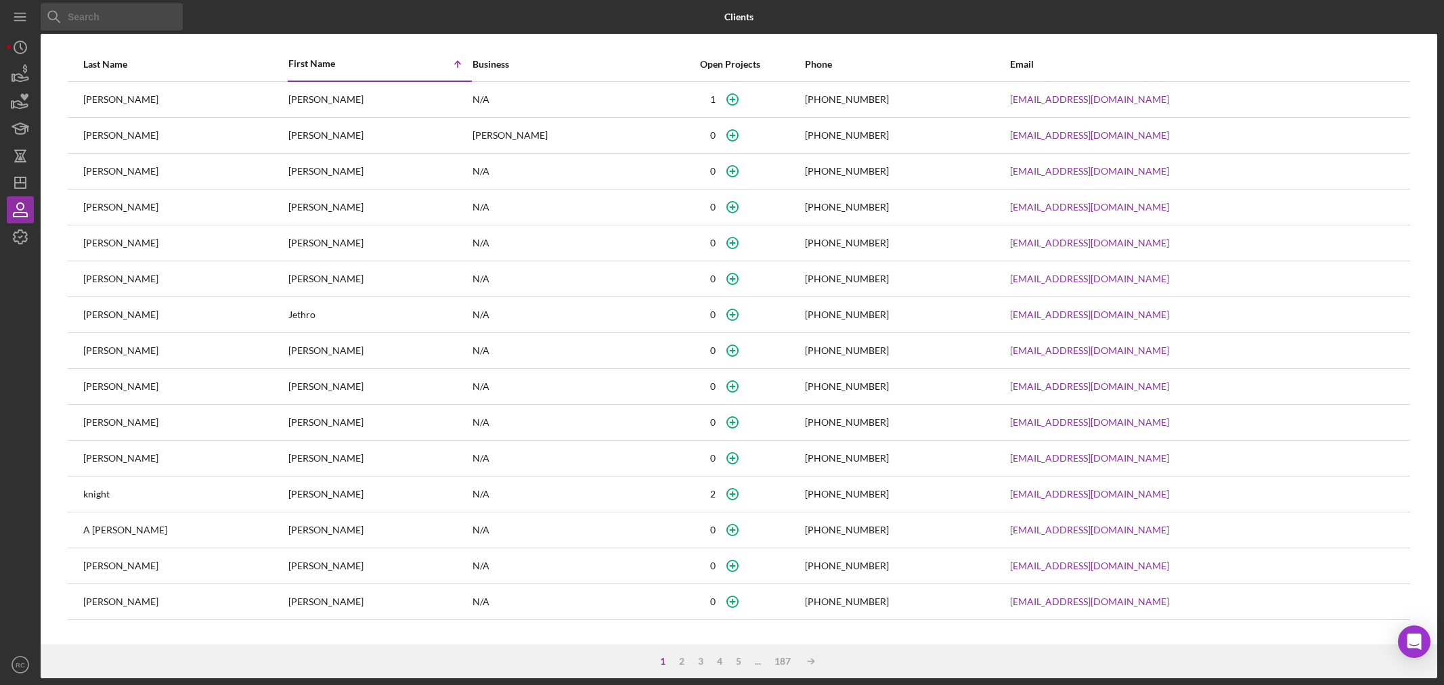 Image resolution: width=1444 pixels, height=685 pixels. I want to click on div: Open Projects, so click(730, 64).